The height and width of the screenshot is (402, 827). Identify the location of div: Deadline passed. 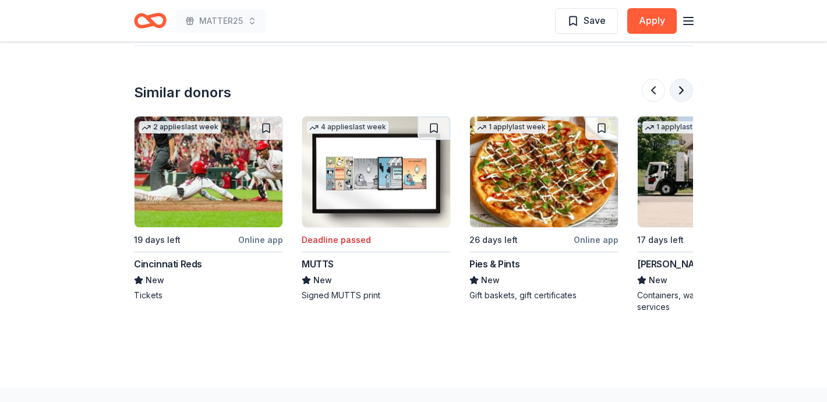
(336, 240).